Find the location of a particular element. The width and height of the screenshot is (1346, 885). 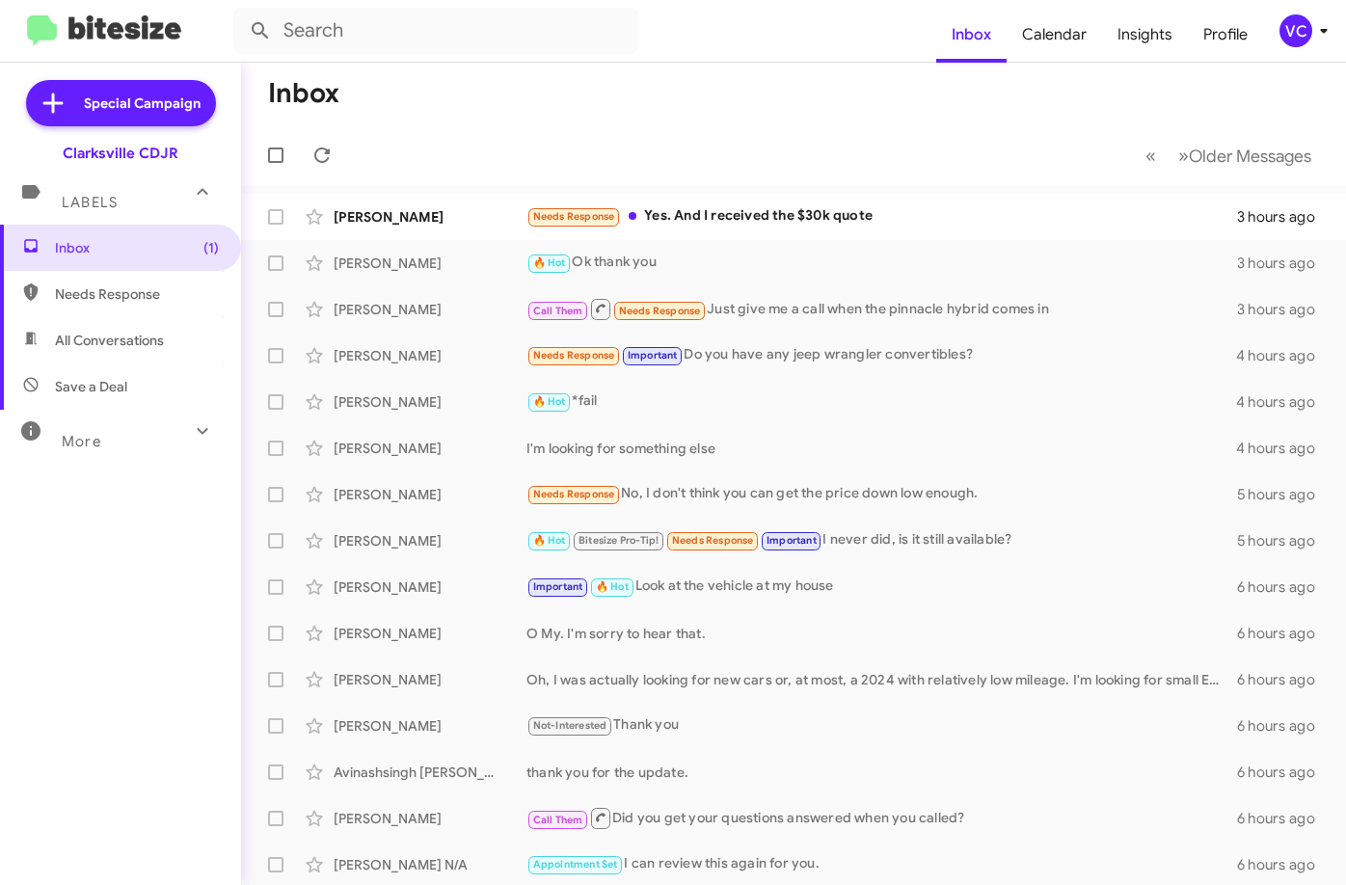

span: Labels is located at coordinates (90, 202).